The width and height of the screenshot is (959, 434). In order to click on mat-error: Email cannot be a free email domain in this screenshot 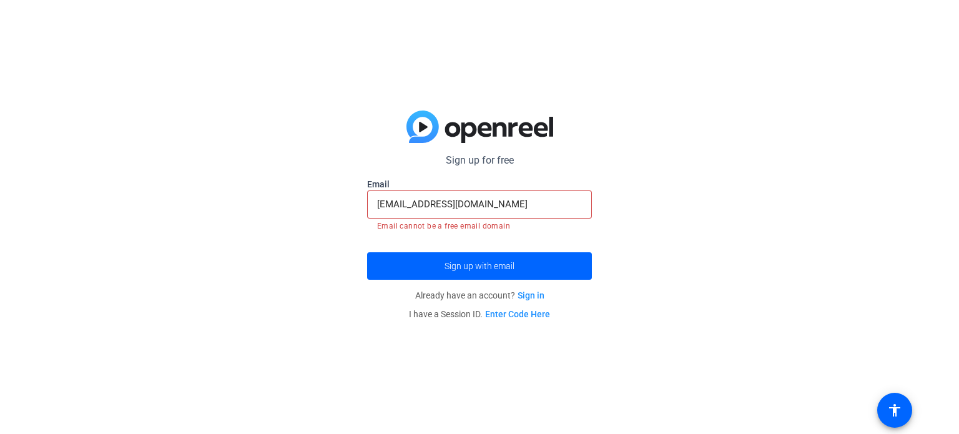, I will do `click(480, 225)`.